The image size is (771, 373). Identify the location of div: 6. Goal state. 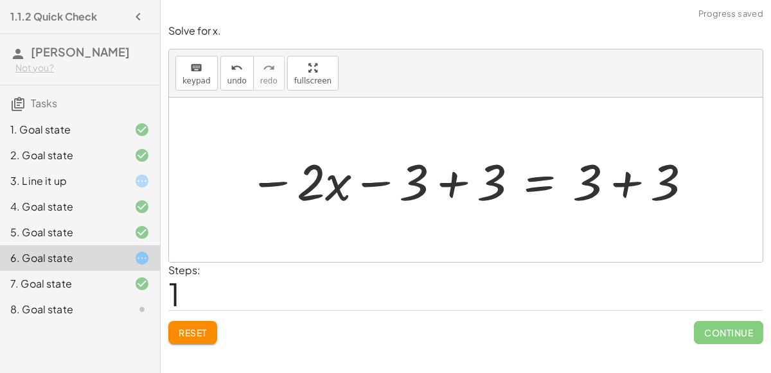
(62, 258).